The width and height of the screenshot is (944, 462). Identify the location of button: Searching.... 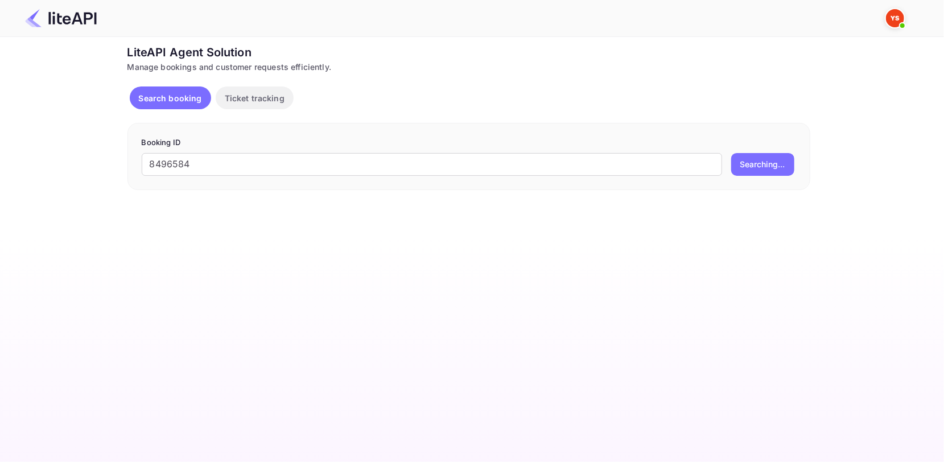
(762, 164).